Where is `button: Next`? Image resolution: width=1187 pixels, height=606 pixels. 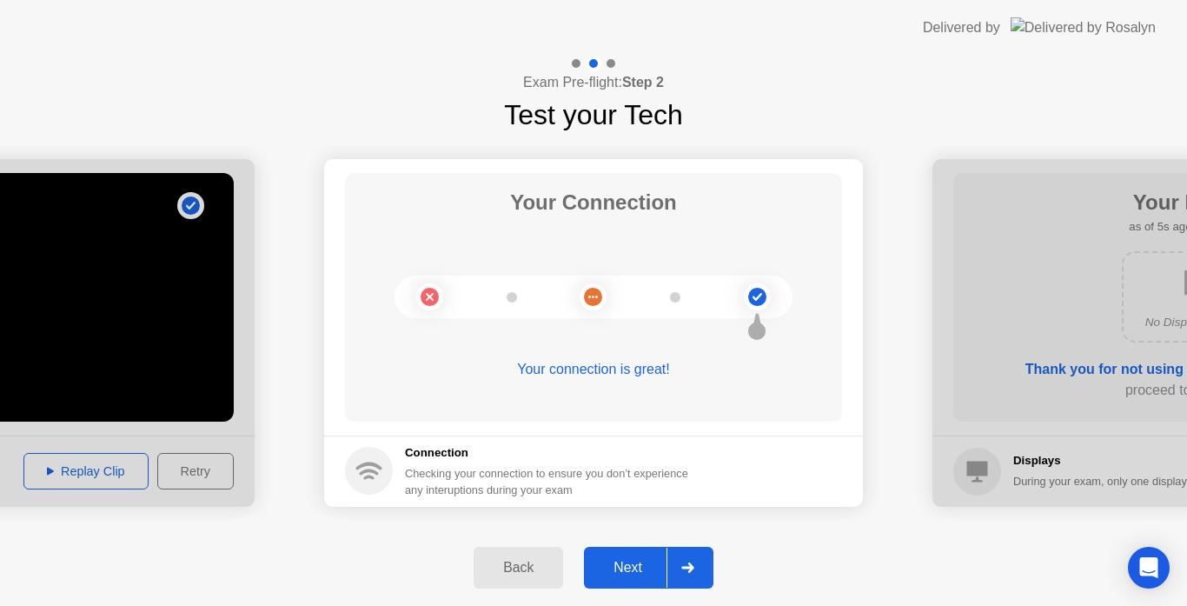 button: Next is located at coordinates (648, 567).